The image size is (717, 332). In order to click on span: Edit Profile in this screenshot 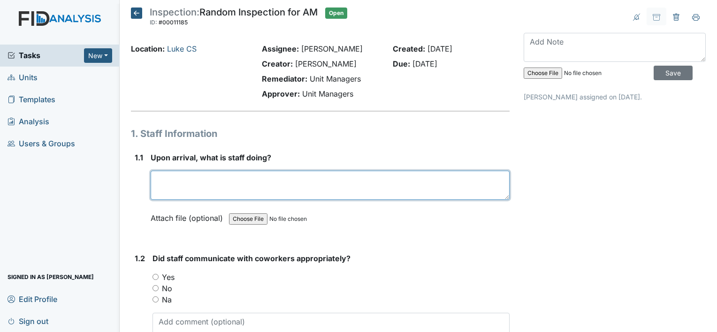, I will do `click(32, 299)`.